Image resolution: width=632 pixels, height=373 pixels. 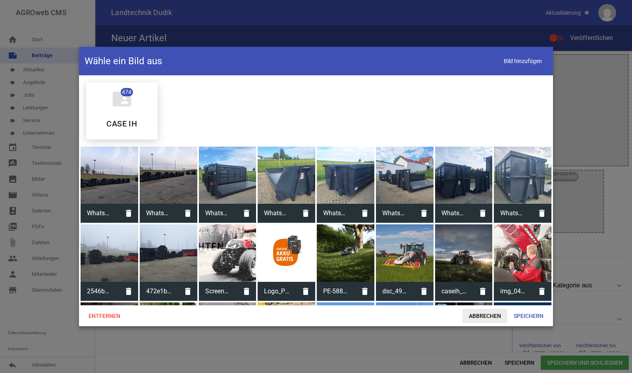 What do you see at coordinates (159, 292) in the screenshot?
I see `span: 472e1bc5-9861-406b-8a3c-0c290af9c24b.jpeg` at bounding box center [159, 292].